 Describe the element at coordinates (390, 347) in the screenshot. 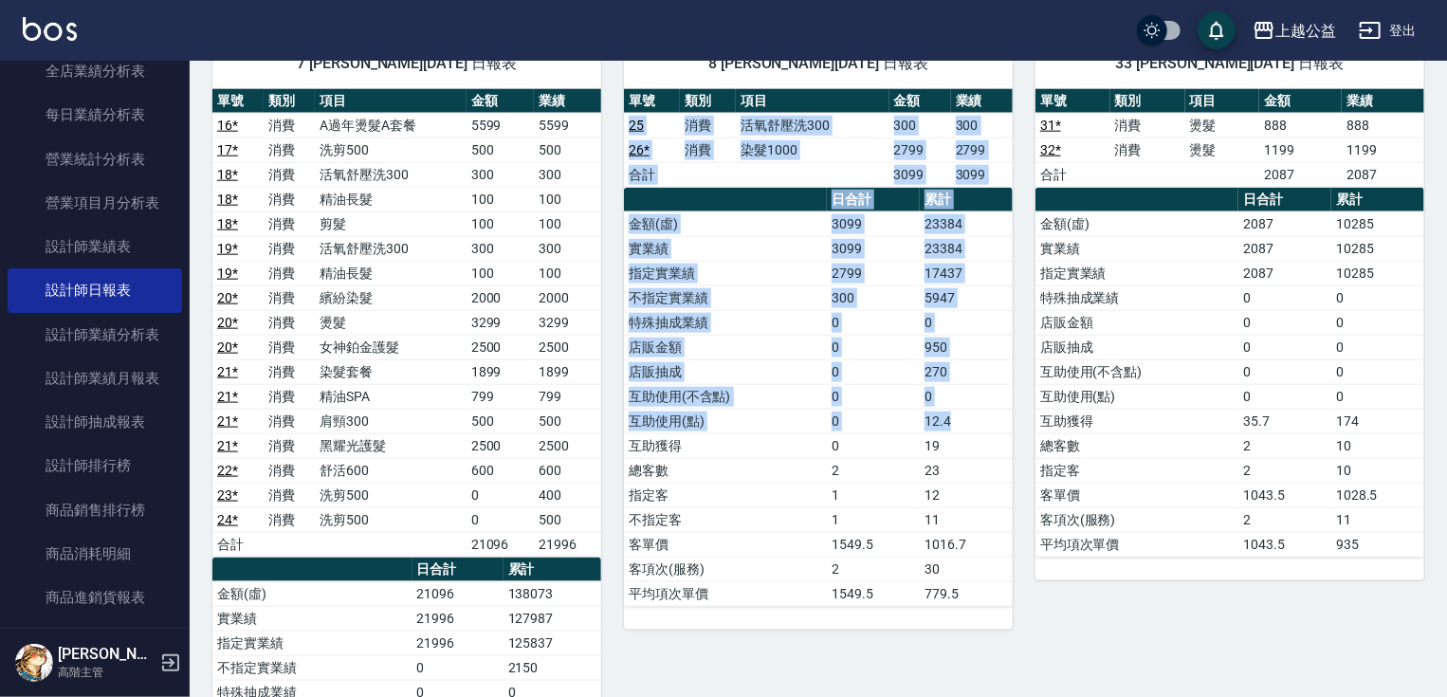

I see `td: 女神鉑金護髮` at that location.